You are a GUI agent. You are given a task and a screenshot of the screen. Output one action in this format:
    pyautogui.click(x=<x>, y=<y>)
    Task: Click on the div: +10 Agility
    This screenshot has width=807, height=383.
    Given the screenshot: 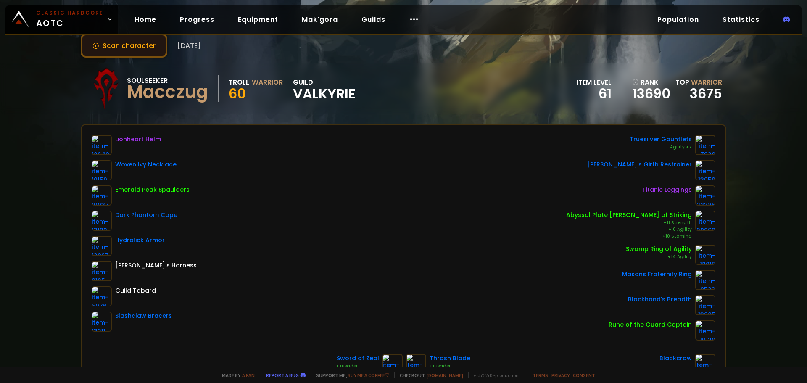 What is the action you would take?
    pyautogui.click(x=629, y=230)
    